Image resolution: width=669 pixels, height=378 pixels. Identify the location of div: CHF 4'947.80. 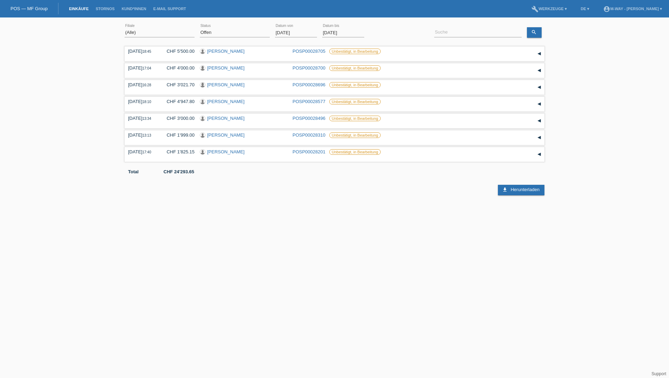
(178, 101).